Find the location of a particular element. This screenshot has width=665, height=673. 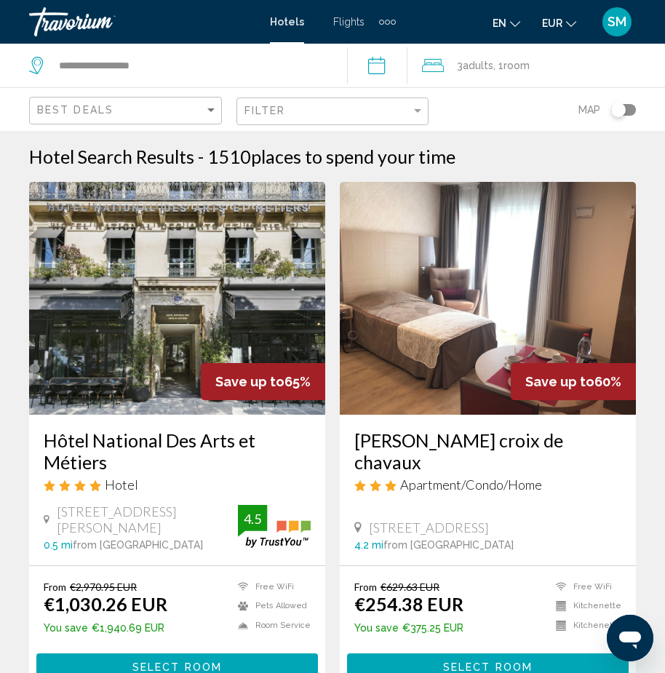

button: Travelers: 3 adults, 0 children is located at coordinates (537, 66).